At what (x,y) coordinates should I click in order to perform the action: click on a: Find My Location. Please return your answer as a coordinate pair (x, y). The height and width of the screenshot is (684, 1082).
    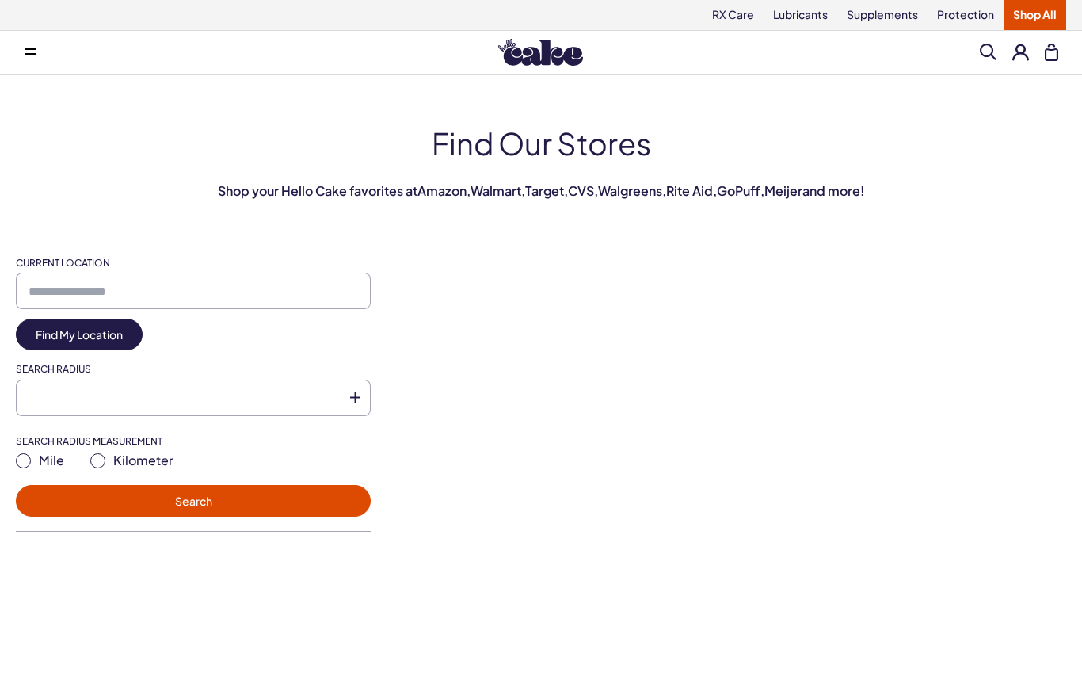
    Looking at the image, I should click on (79, 334).